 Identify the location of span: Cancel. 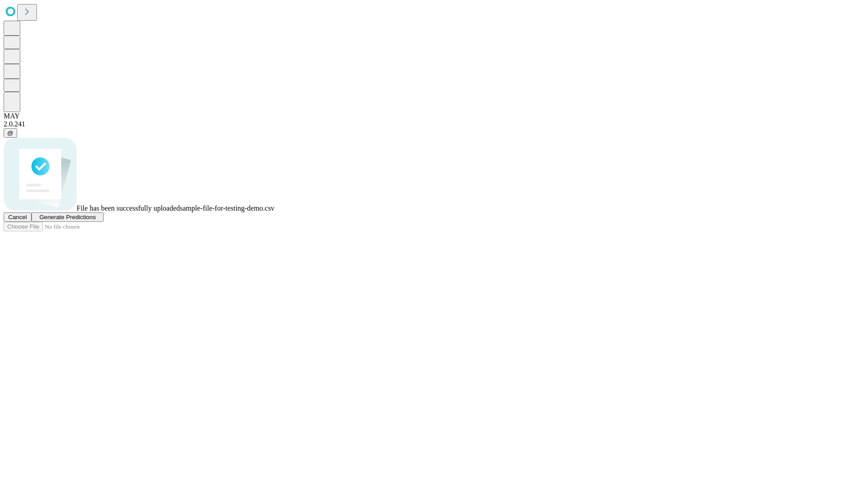
(18, 217).